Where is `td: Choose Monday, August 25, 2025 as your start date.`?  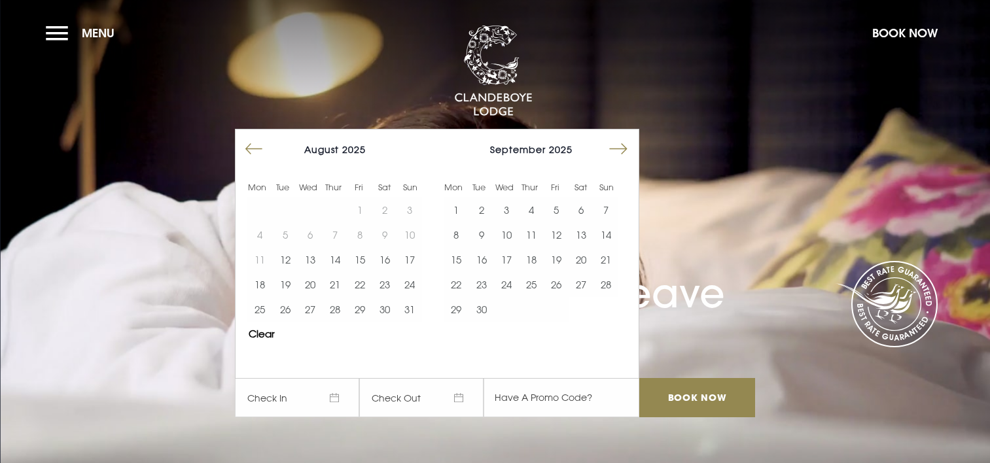 td: Choose Monday, August 25, 2025 as your start date. is located at coordinates (260, 310).